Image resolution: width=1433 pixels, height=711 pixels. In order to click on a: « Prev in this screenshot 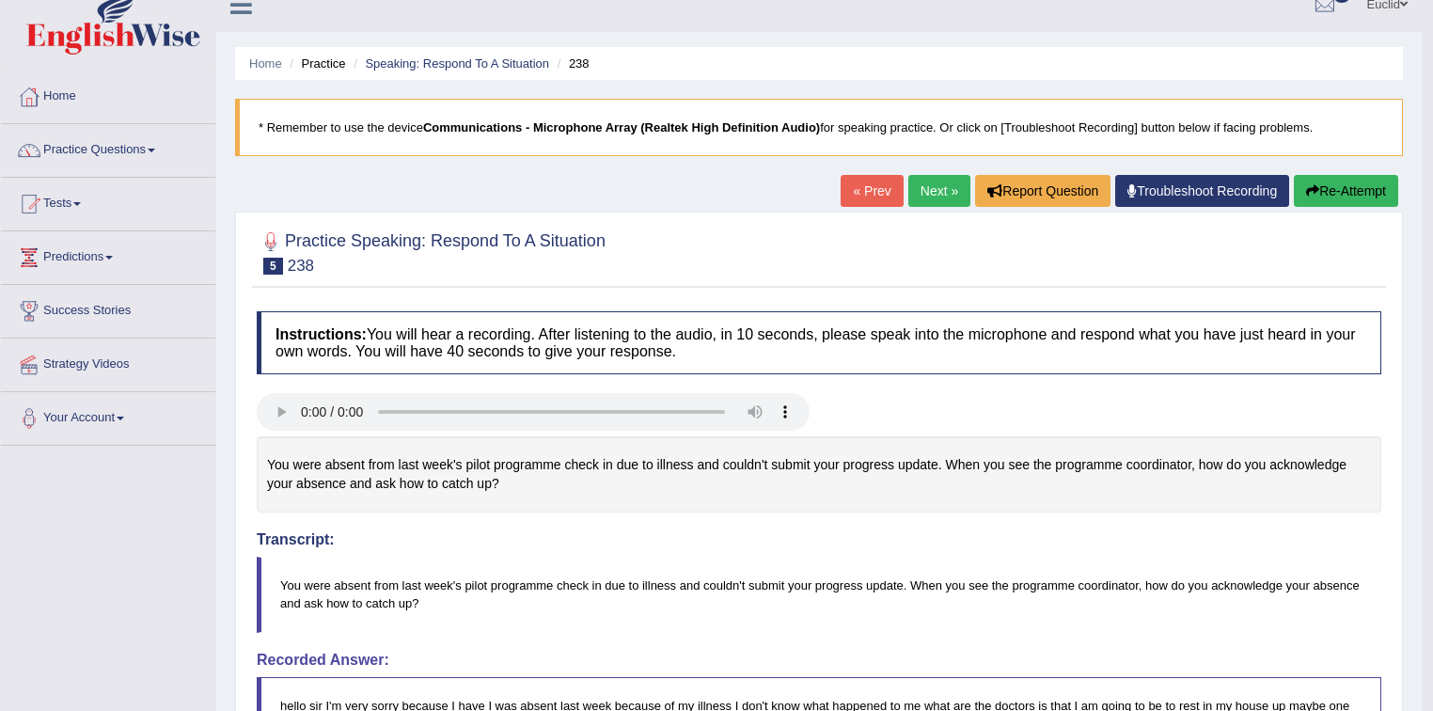, I will do `click(872, 191)`.